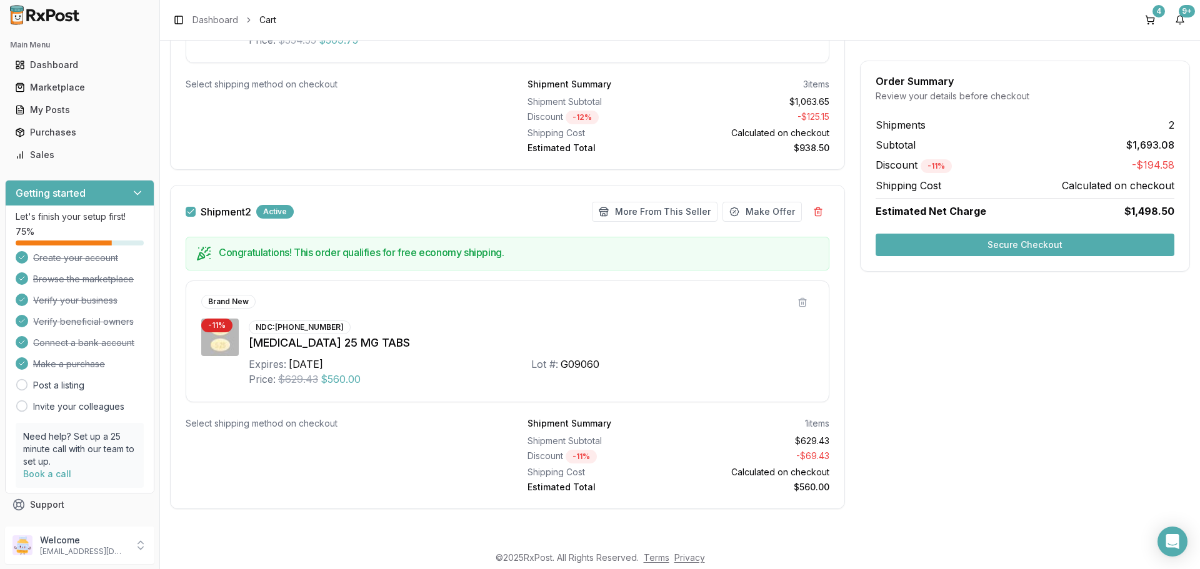 This screenshot has width=1200, height=569. Describe the element at coordinates (45, 15) in the screenshot. I see `img: RxPost Logo` at that location.